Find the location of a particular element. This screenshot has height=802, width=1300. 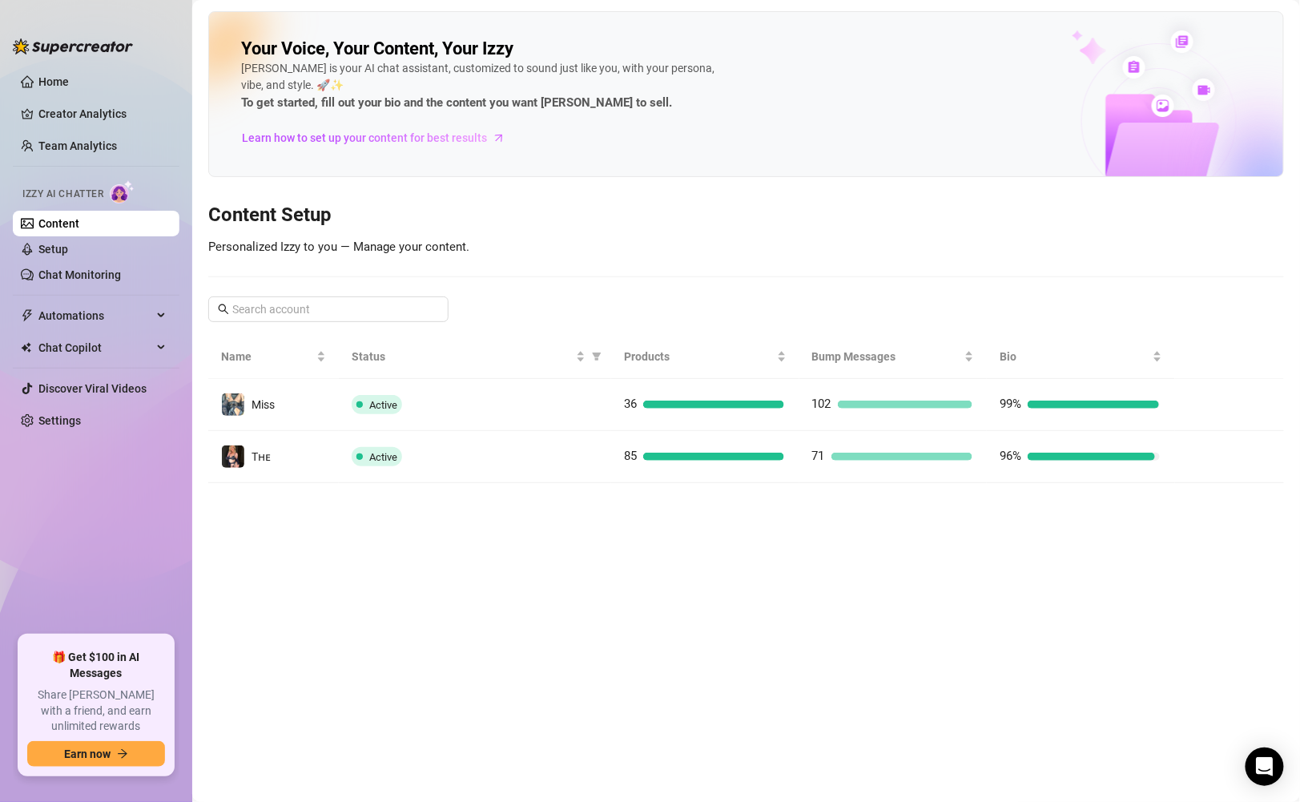

img: Chat Copilot is located at coordinates (26, 348).